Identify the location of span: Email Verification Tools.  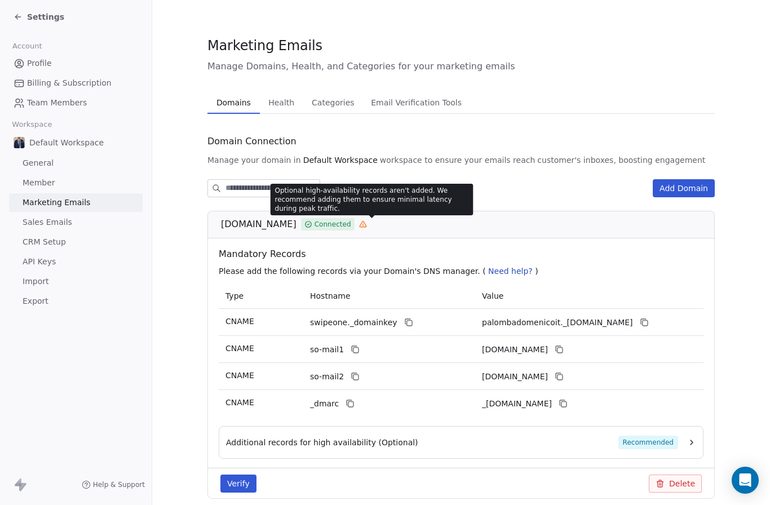
(416, 103).